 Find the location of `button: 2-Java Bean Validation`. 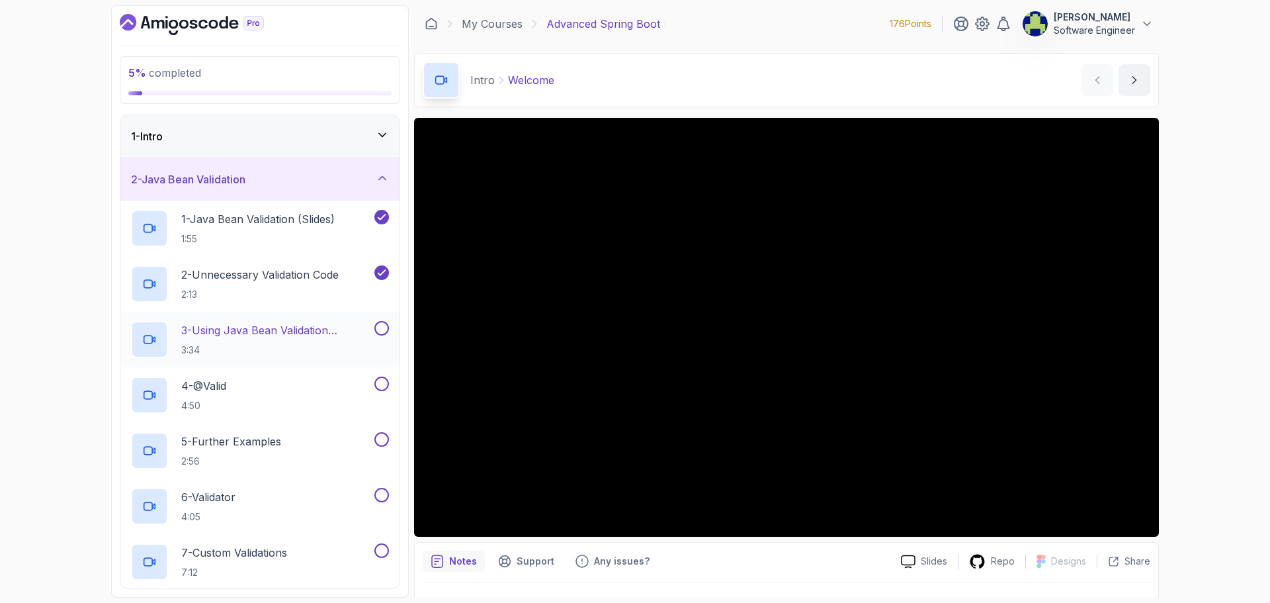

button: 2-Java Bean Validation is located at coordinates (260, 179).